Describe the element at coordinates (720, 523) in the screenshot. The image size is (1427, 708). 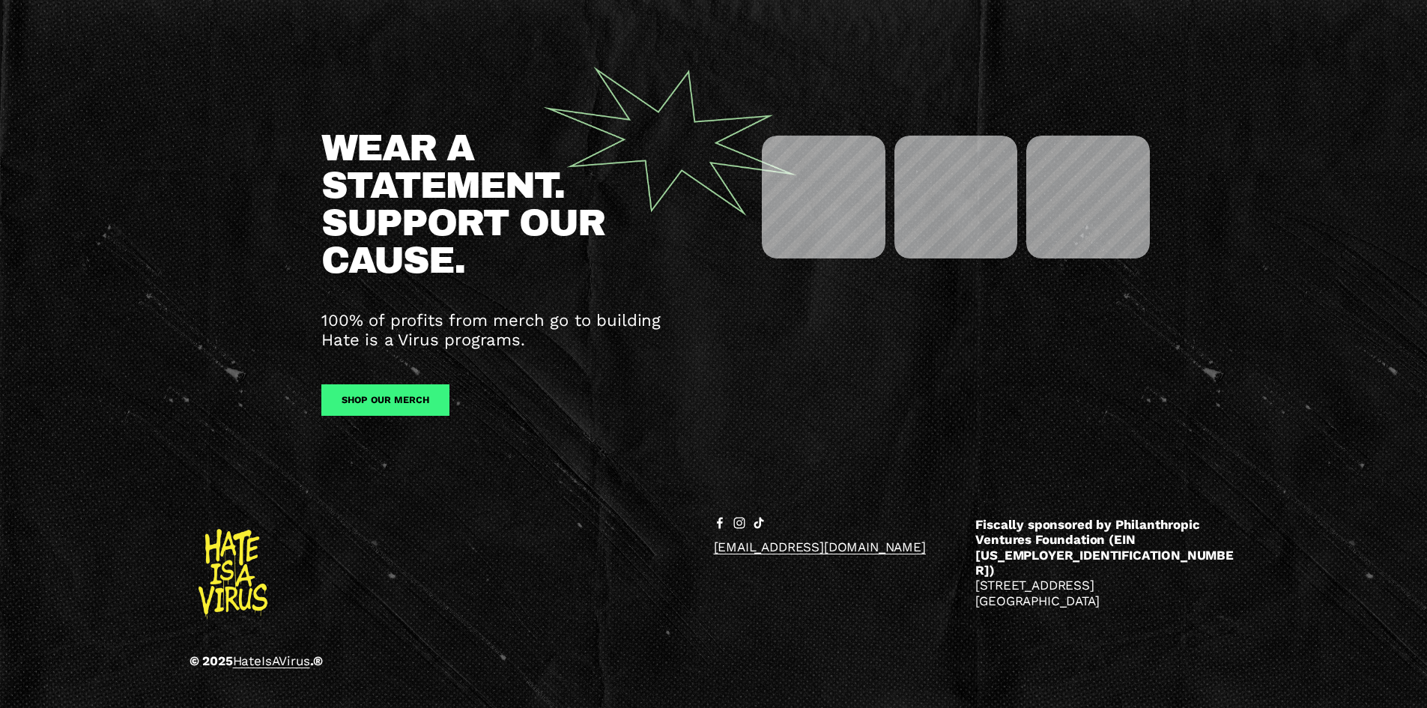
I see `a: facebook-unauth` at that location.